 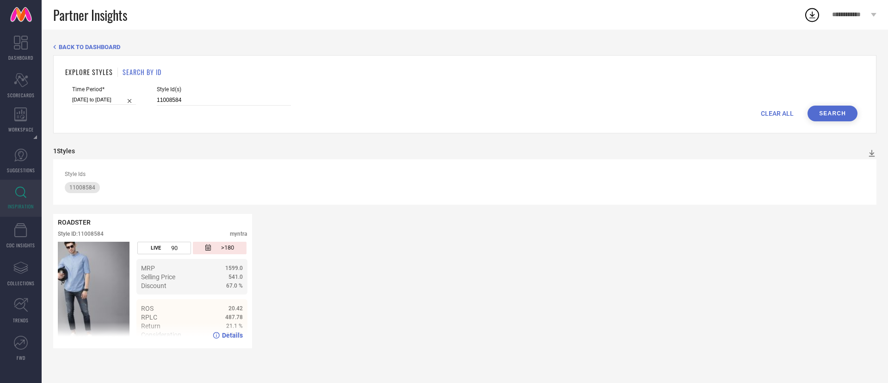 I want to click on span: MRP, so click(x=148, y=268).